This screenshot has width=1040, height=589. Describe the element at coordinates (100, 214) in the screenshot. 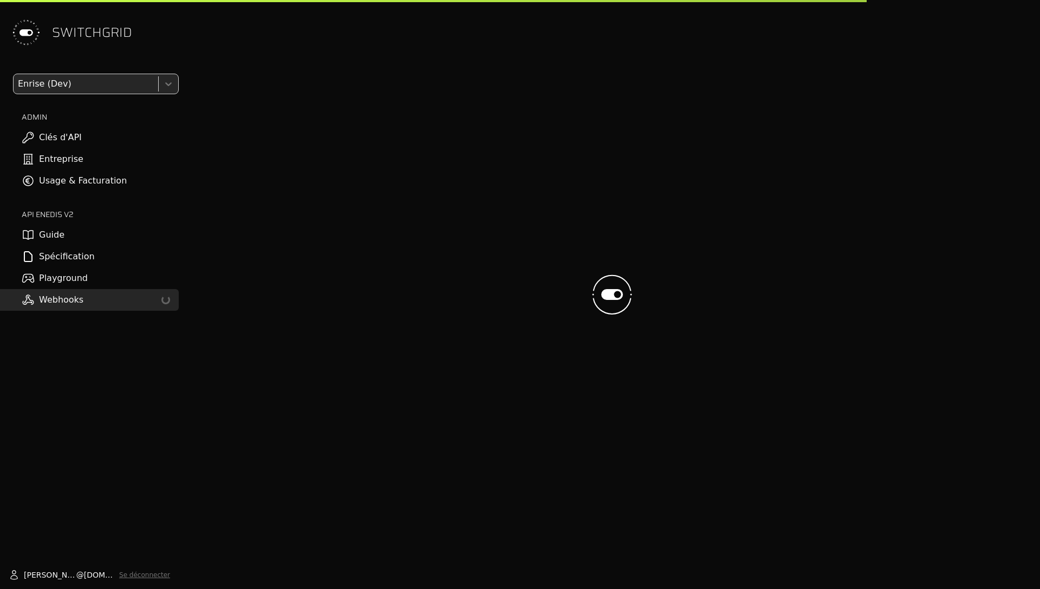

I see `h2: API ENEDIS v2` at that location.